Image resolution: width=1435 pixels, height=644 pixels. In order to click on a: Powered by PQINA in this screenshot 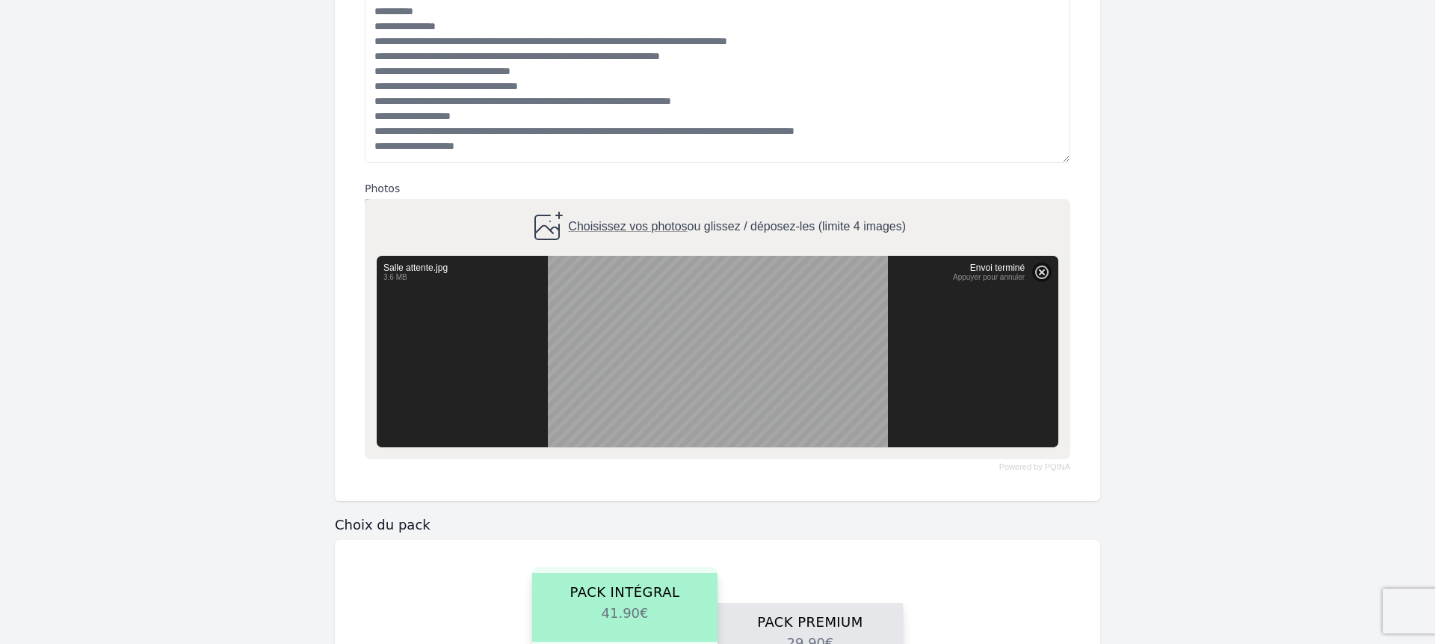, I will do `click(1035, 467)`.